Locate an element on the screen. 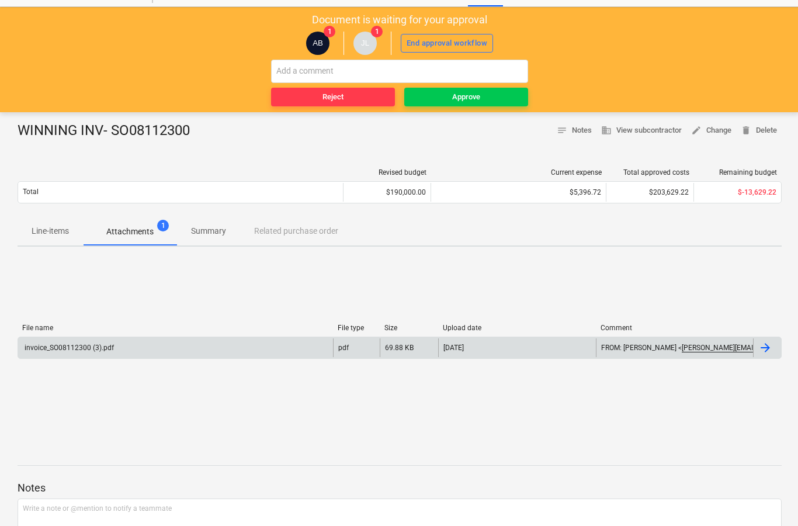 The image size is (798, 526). div: $203,629.22 is located at coordinates (650, 192).